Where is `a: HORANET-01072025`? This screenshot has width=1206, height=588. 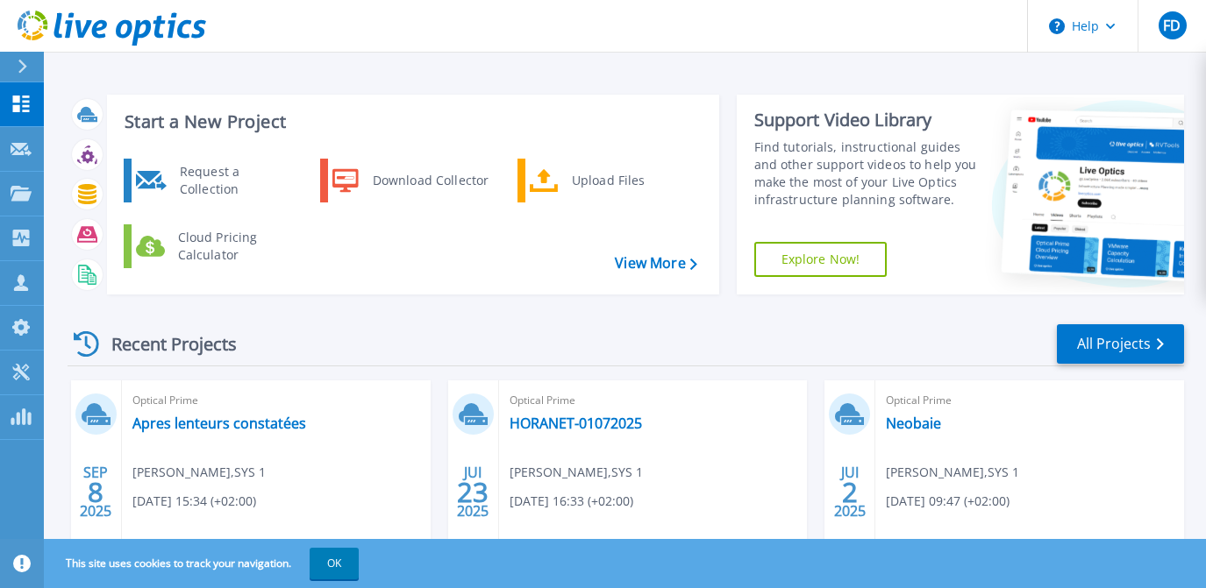 a: HORANET-01072025 is located at coordinates (575, 424).